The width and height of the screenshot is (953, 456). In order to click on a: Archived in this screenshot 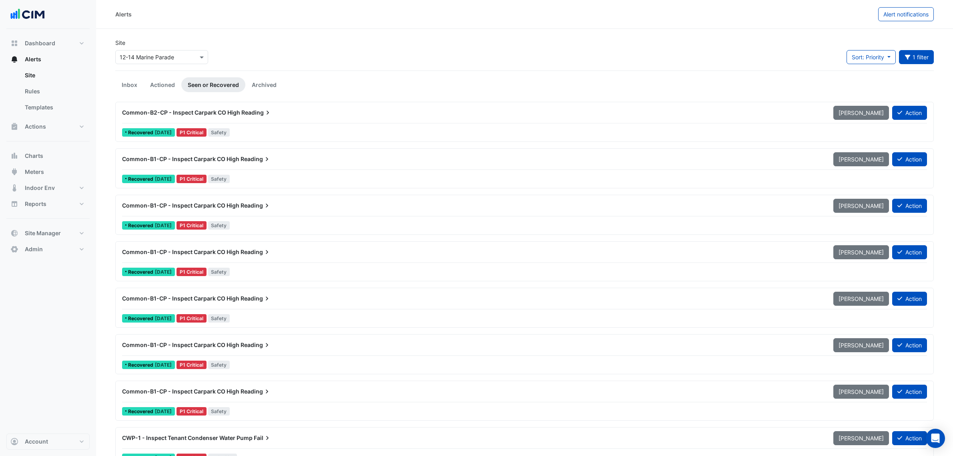, I will do `click(264, 84)`.